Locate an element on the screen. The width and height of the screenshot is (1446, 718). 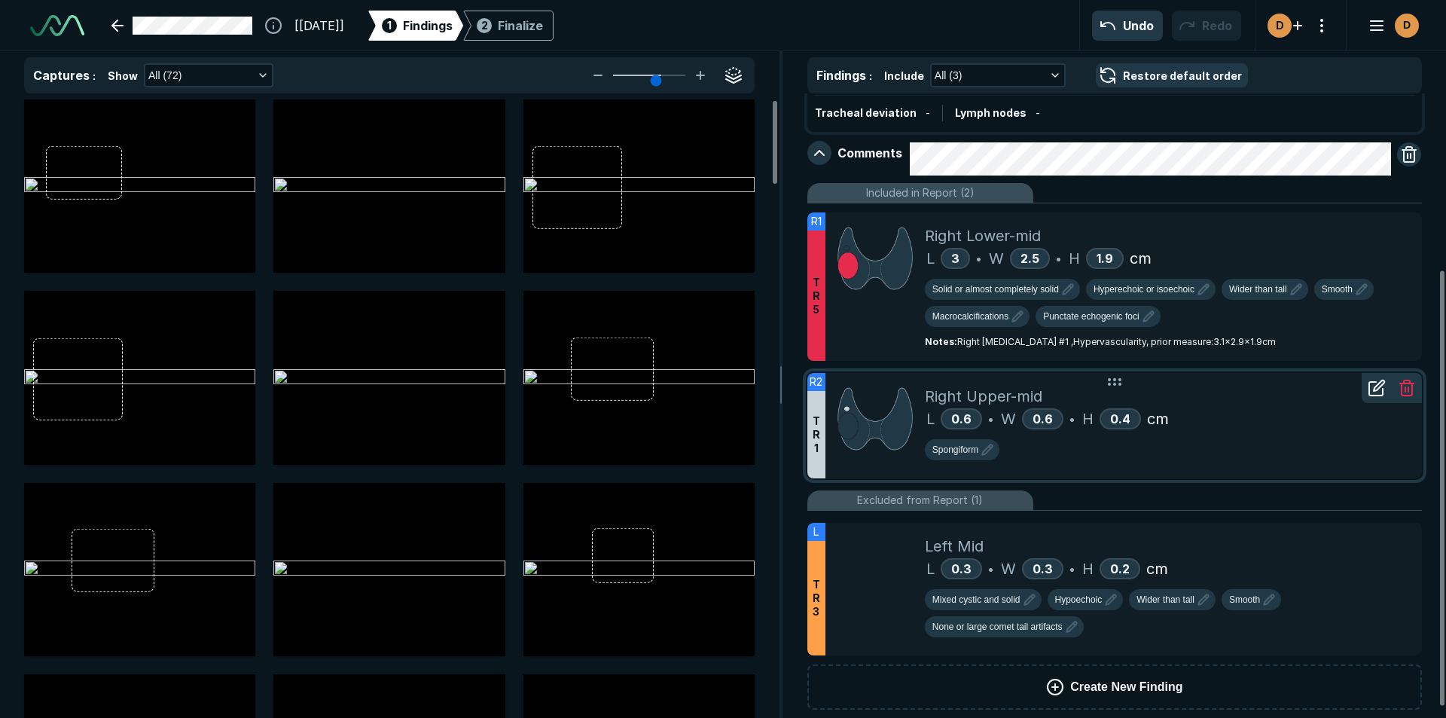
span: T R 3 is located at coordinates (816, 598).